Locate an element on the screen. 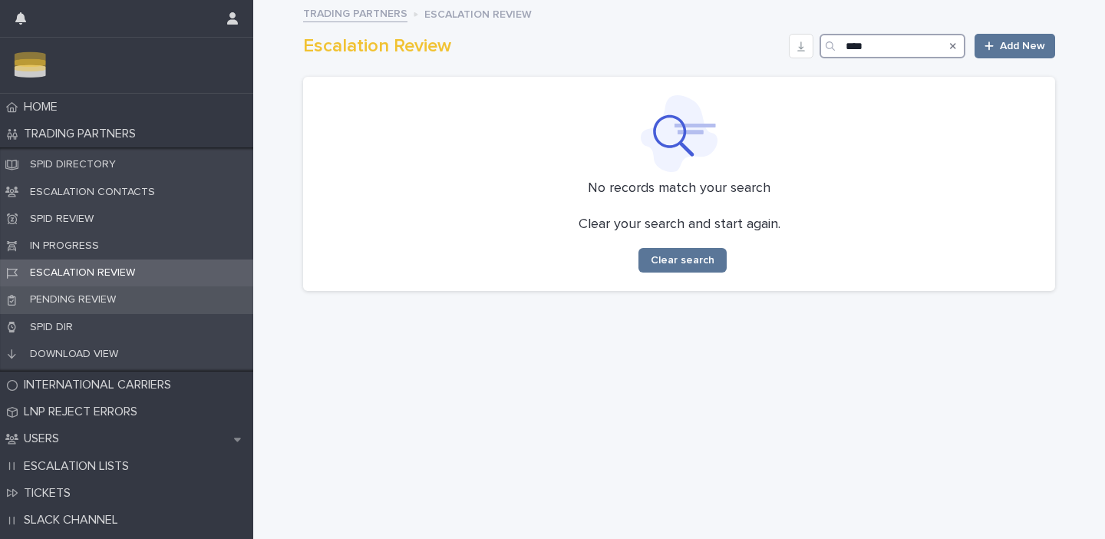 The height and width of the screenshot is (539, 1105). div: Search is located at coordinates (893, 46).